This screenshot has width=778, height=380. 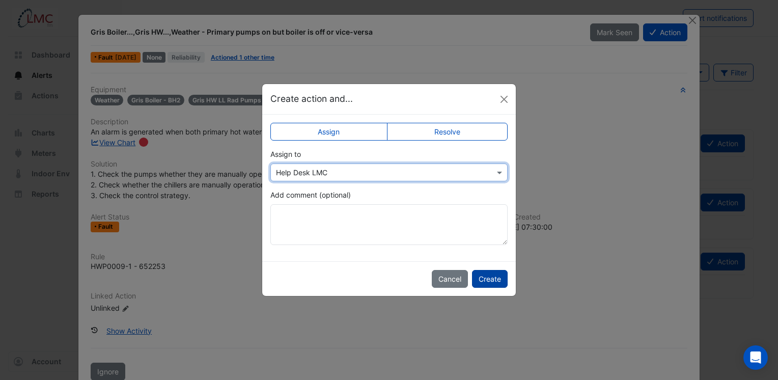 I want to click on label: Assign to, so click(x=286, y=154).